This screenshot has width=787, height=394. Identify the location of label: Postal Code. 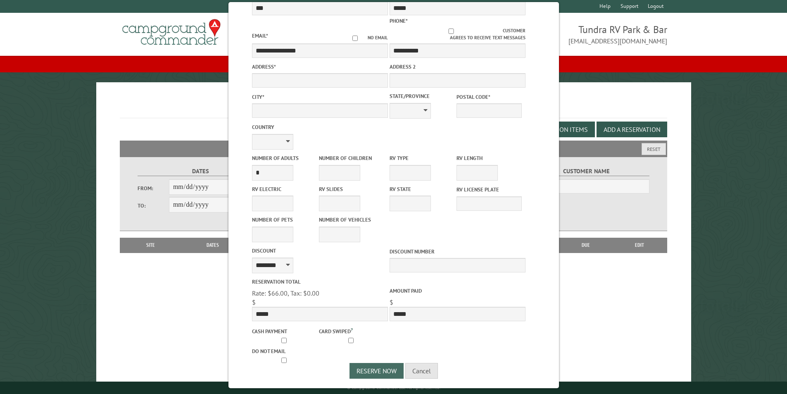
(489, 97).